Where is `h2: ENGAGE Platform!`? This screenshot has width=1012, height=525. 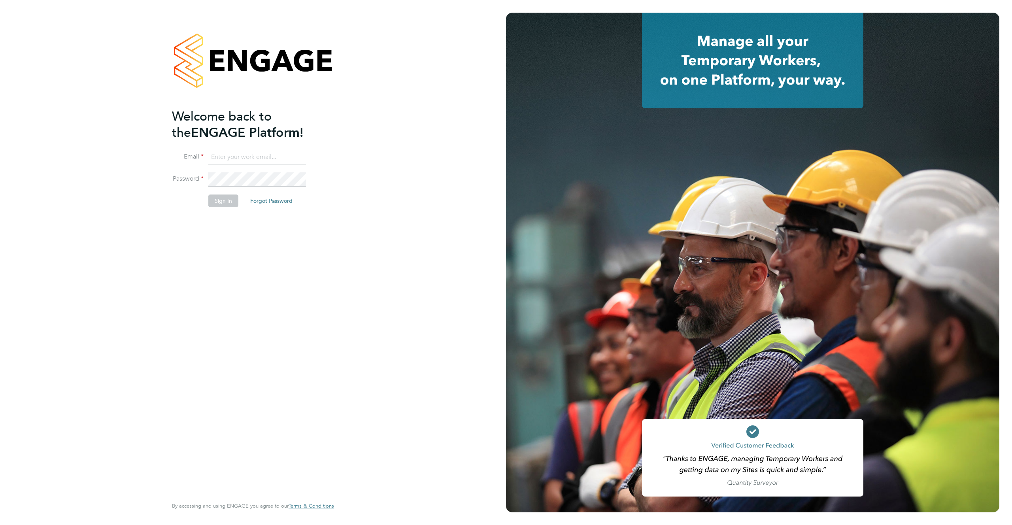
h2: ENGAGE Platform! is located at coordinates (249, 125).